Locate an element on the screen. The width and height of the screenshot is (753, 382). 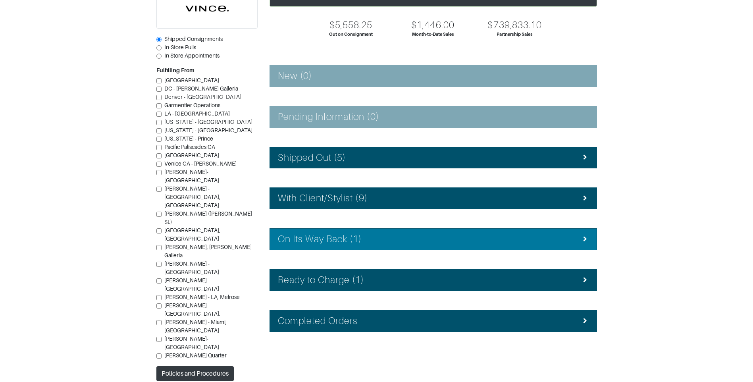
span: Garmentier Operations is located at coordinates (192, 105).